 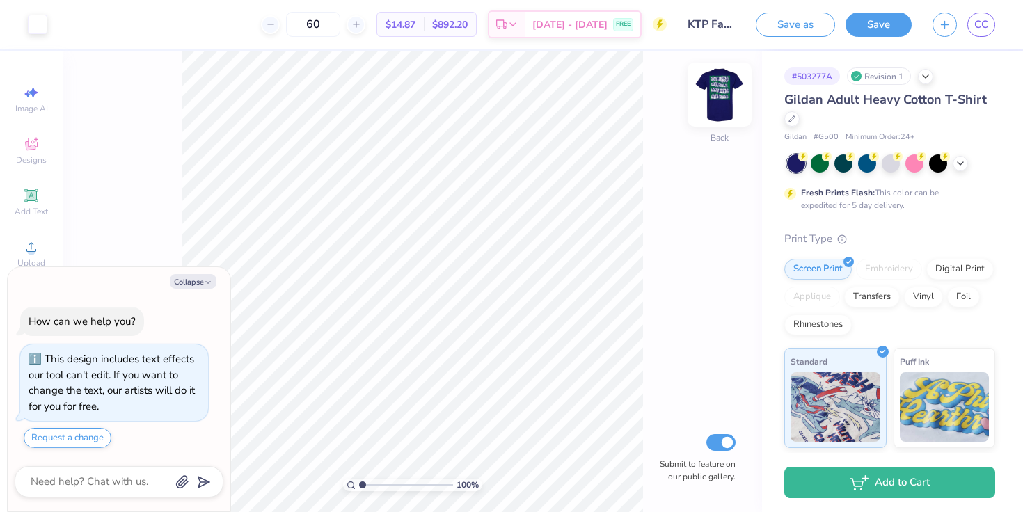 I want to click on img: Back, so click(x=719, y=95).